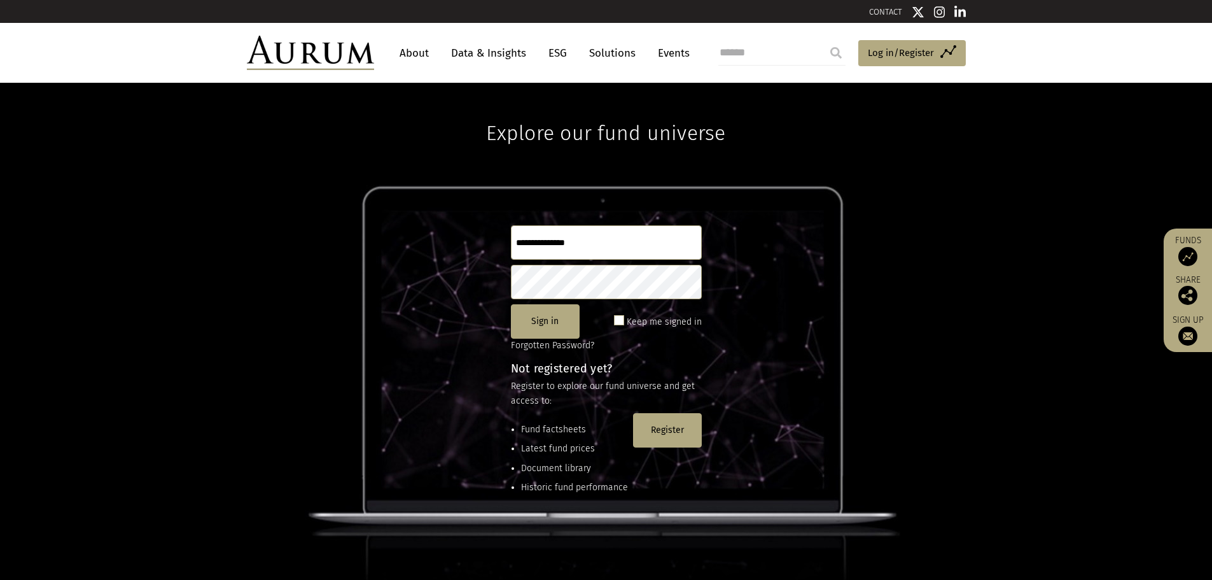  Describe the element at coordinates (1188, 295) in the screenshot. I see `img: Share this post` at that location.